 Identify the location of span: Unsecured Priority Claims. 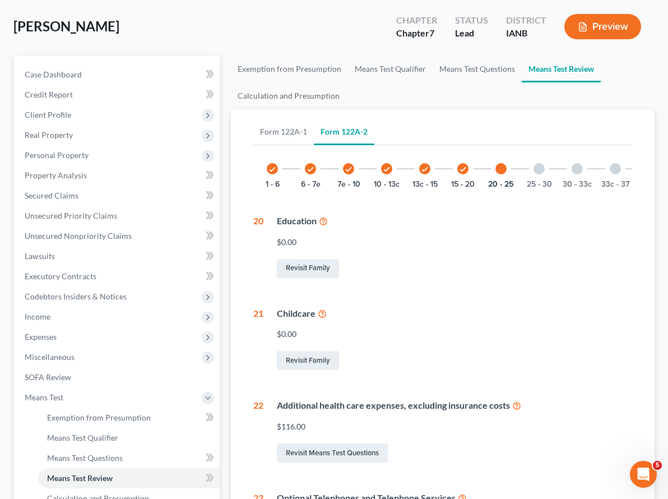
(71, 215).